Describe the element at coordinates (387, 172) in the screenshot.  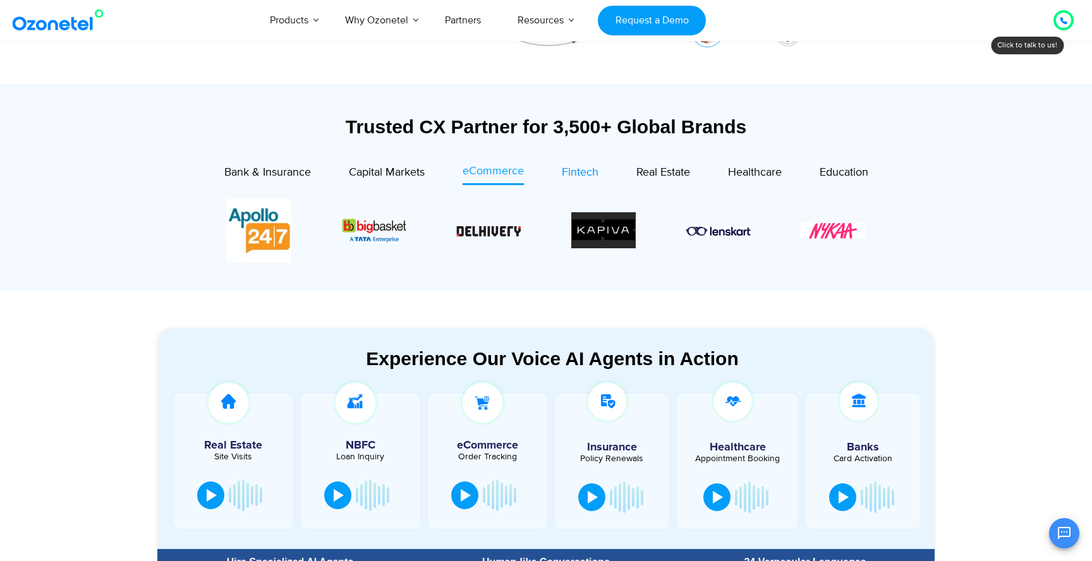
I see `span: Capital Markets` at that location.